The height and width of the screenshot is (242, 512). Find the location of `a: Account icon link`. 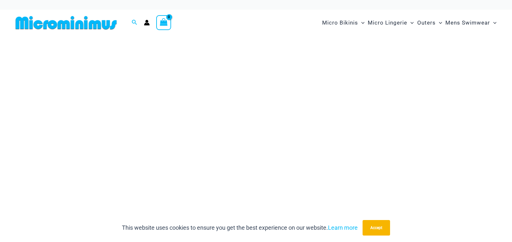

a: Account icon link is located at coordinates (147, 23).